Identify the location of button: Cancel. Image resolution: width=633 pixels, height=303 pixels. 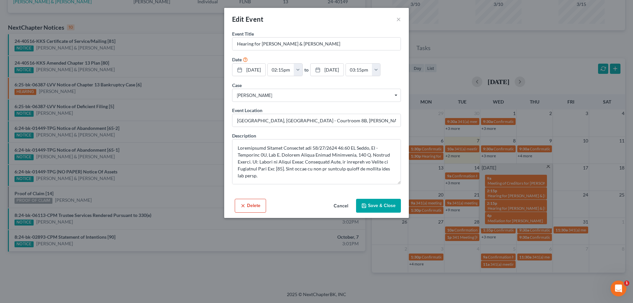
(341, 206).